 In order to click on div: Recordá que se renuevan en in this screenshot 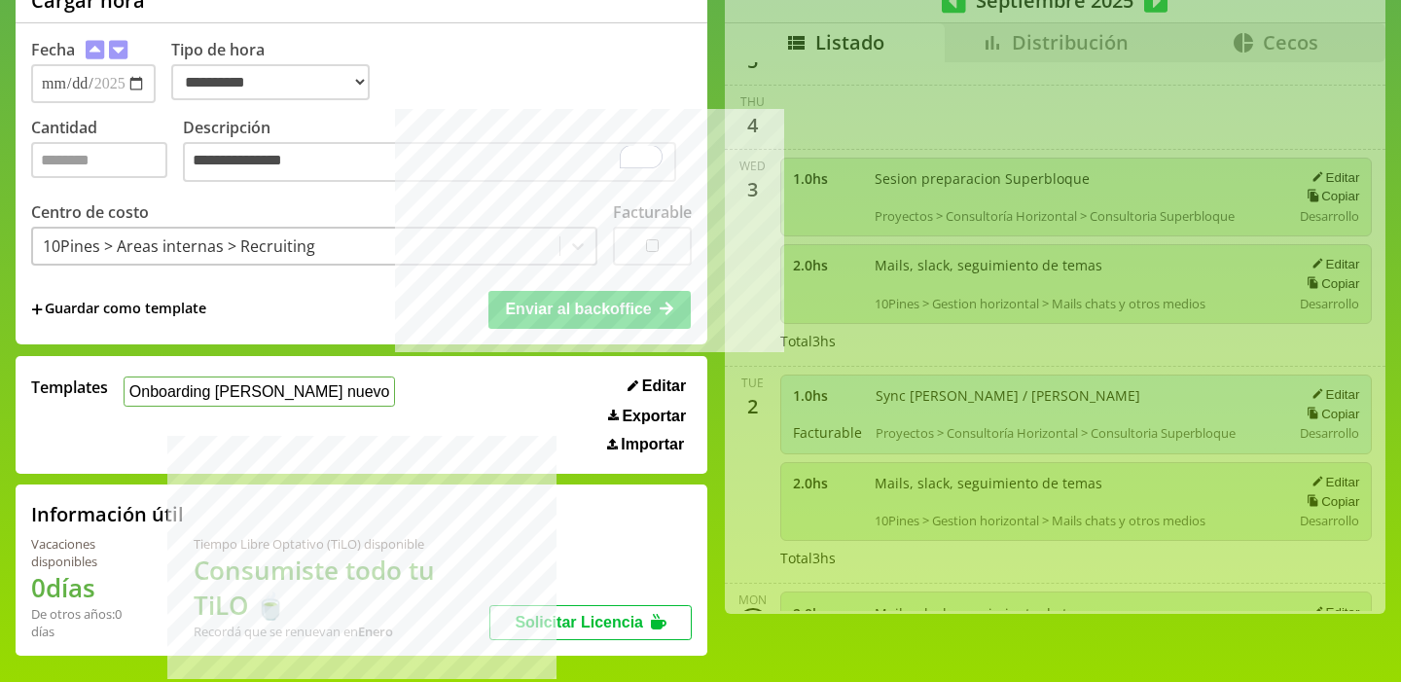, I will do `click(341, 631)`.